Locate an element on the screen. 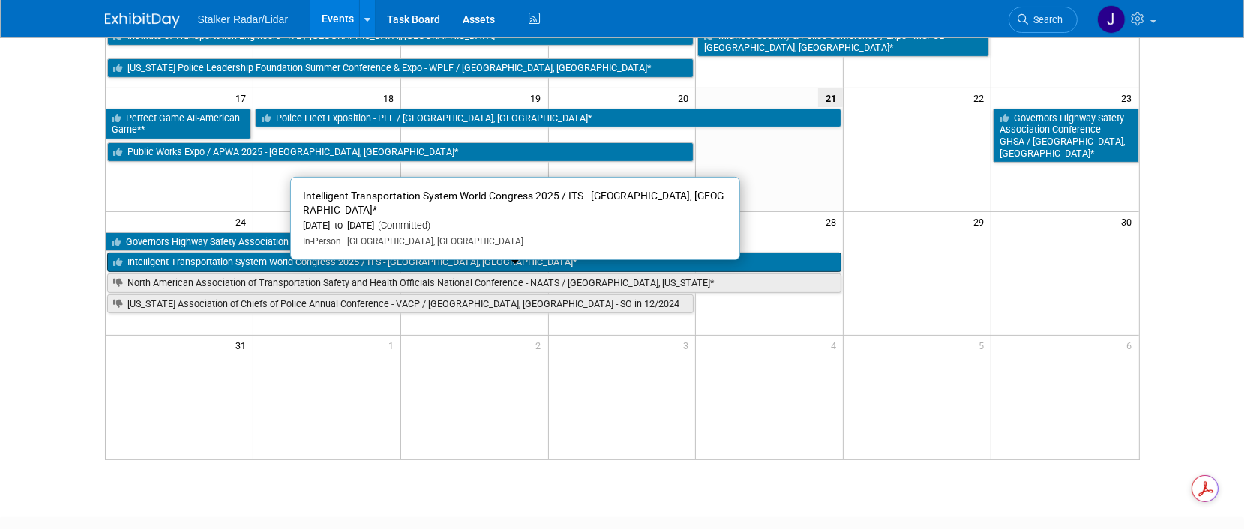 Image resolution: width=1244 pixels, height=529 pixels. span: 4 is located at coordinates (836, 345).